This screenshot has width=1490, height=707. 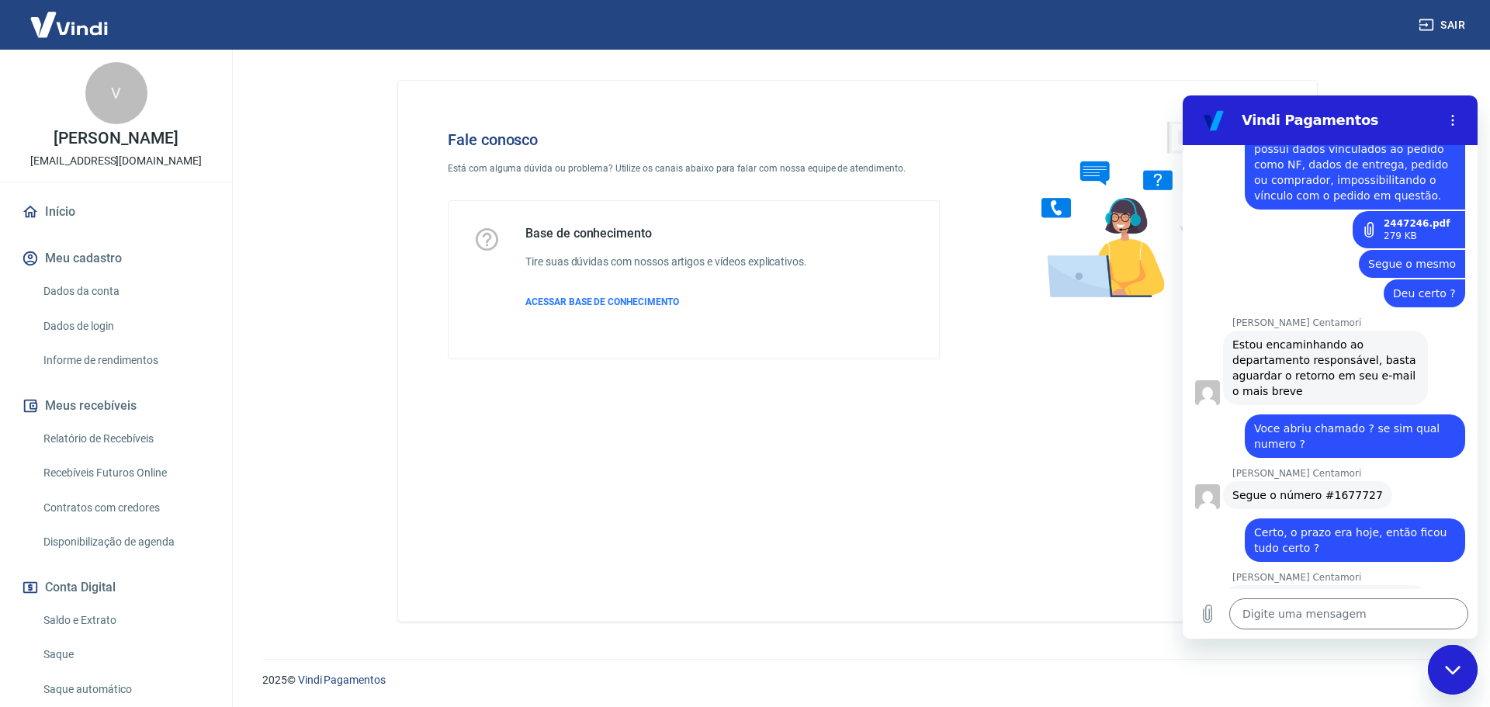 I want to click on a: Informe de rendimentos, so click(x=125, y=360).